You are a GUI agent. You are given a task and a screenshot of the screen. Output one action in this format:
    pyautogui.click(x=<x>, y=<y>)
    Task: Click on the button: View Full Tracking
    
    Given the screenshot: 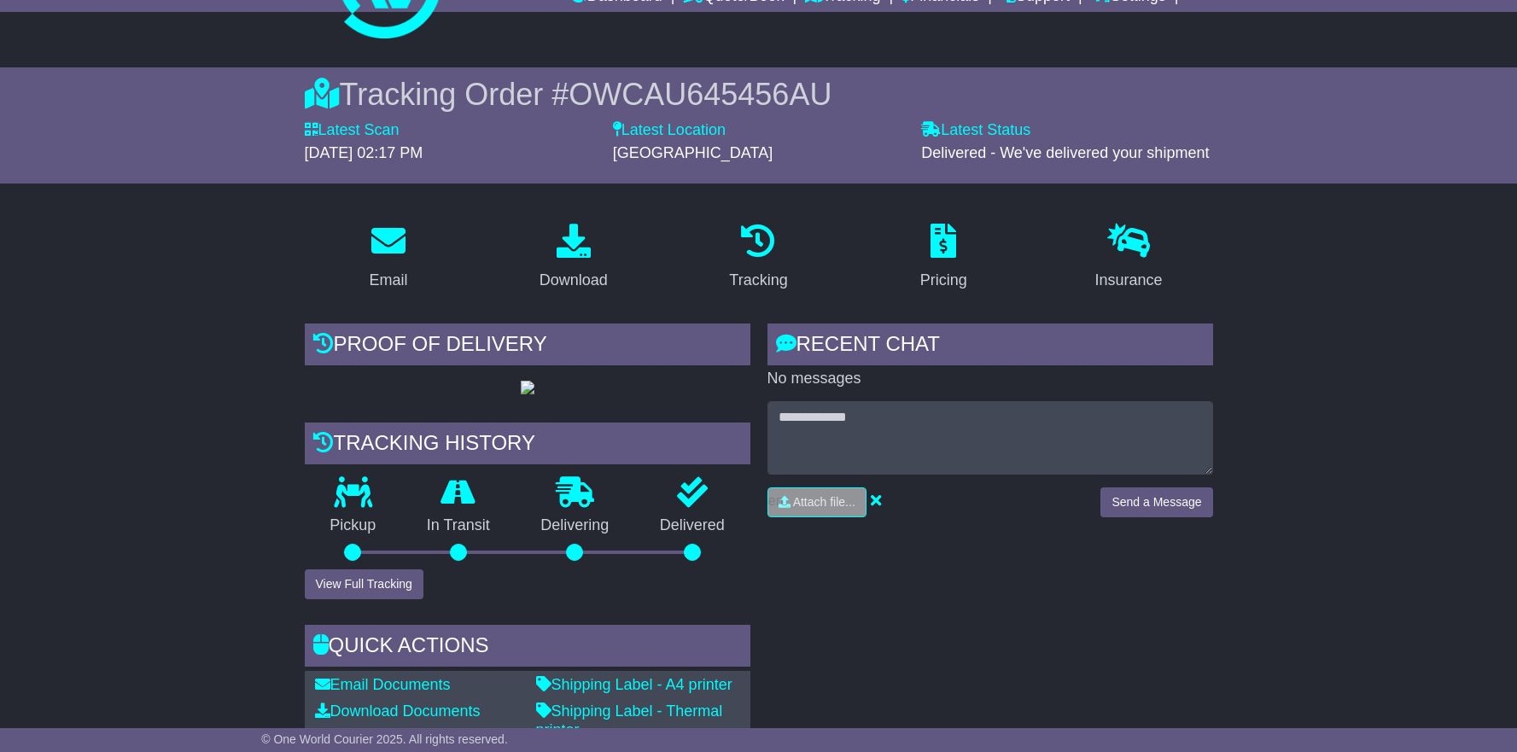 What is the action you would take?
    pyautogui.click(x=364, y=584)
    